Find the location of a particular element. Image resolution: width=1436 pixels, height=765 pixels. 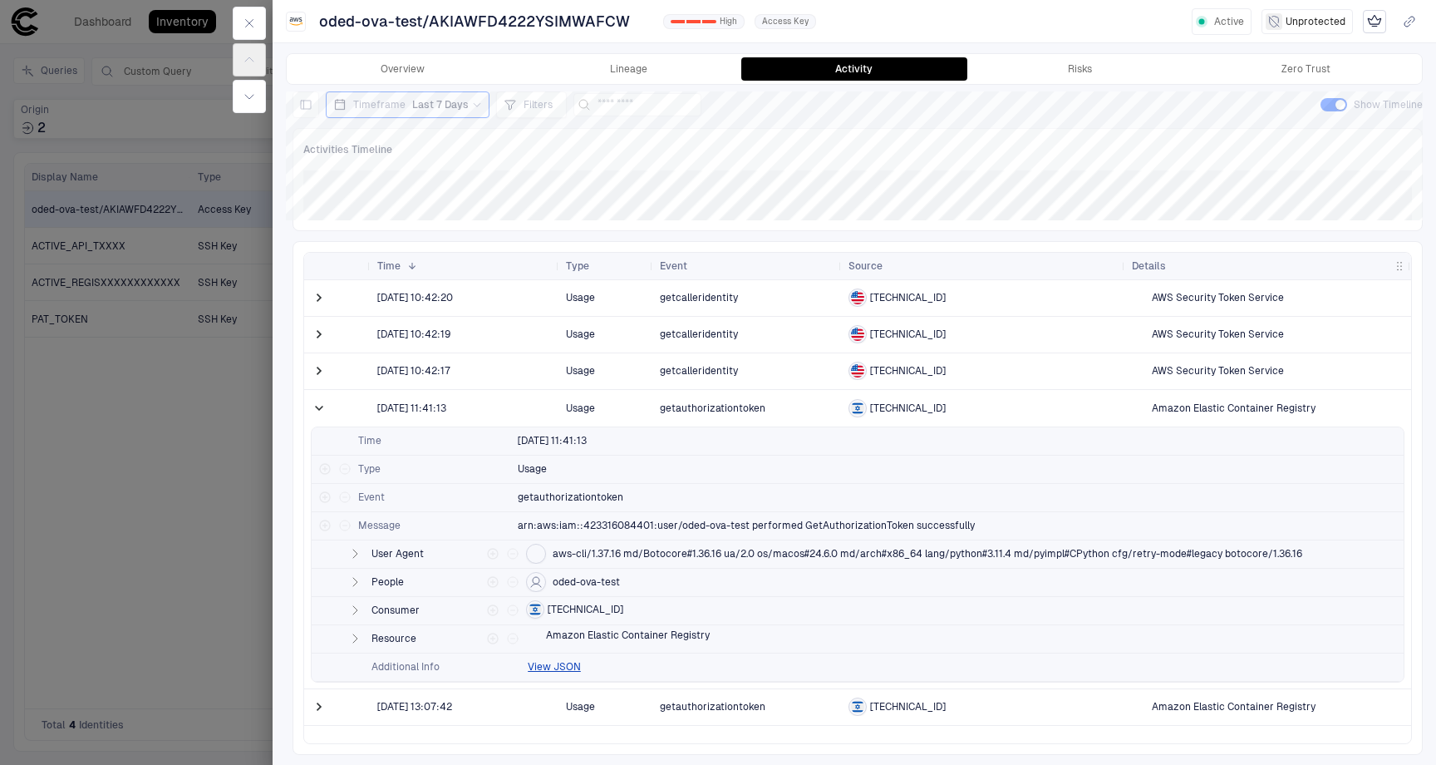

span: Access Key is located at coordinates (785, 22).